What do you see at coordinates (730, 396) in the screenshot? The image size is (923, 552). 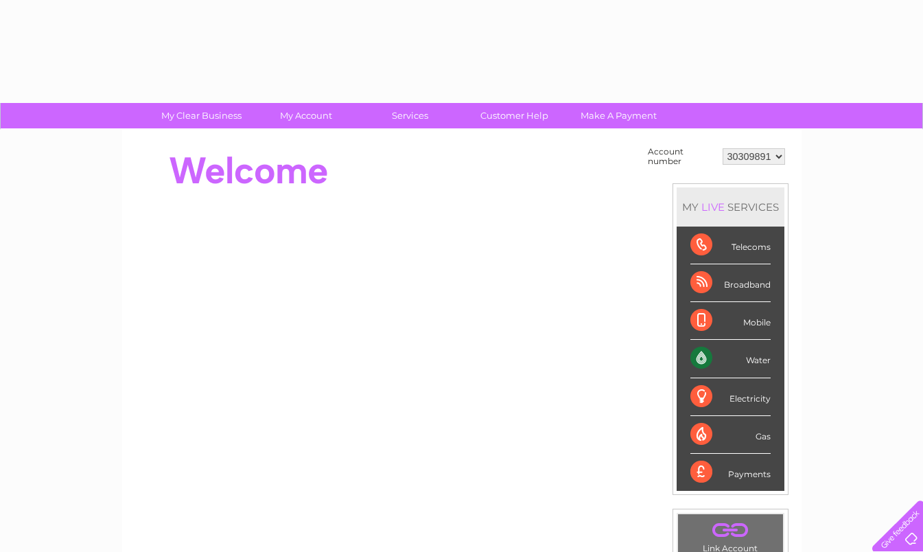 I see `div: Electricity` at bounding box center [730, 396].